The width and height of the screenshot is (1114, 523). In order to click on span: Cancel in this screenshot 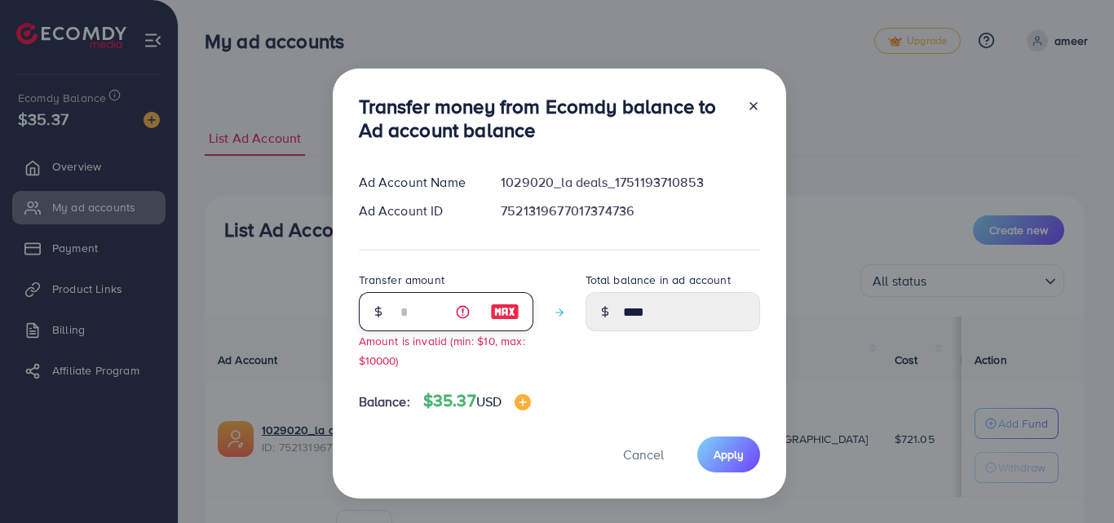, I will do `click(644, 454)`.